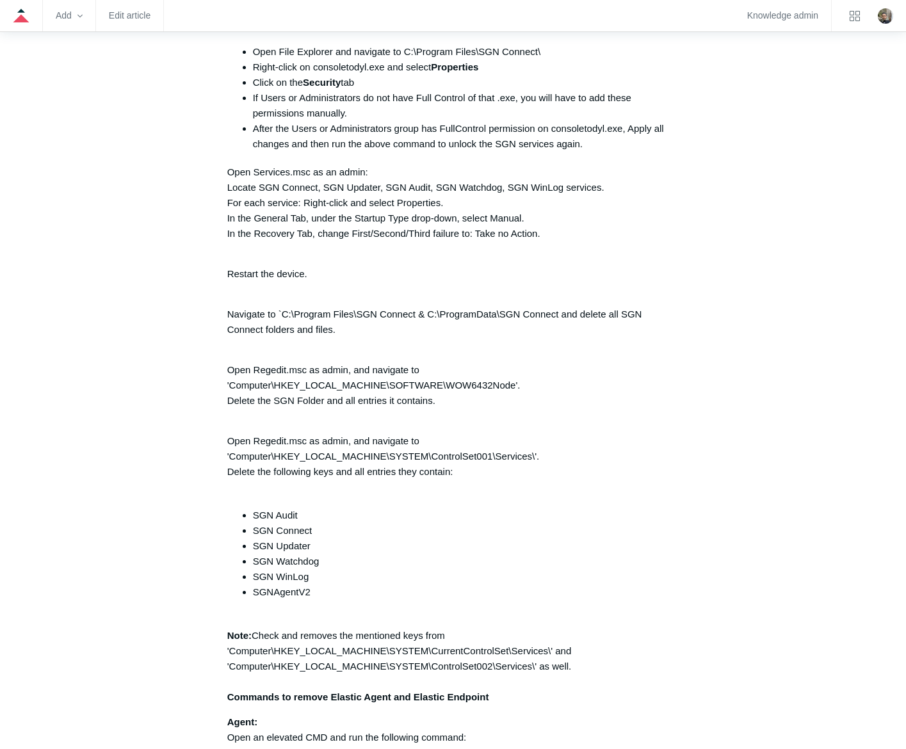 This screenshot has width=906, height=749. I want to click on li: SGN WinLog, so click(466, 577).